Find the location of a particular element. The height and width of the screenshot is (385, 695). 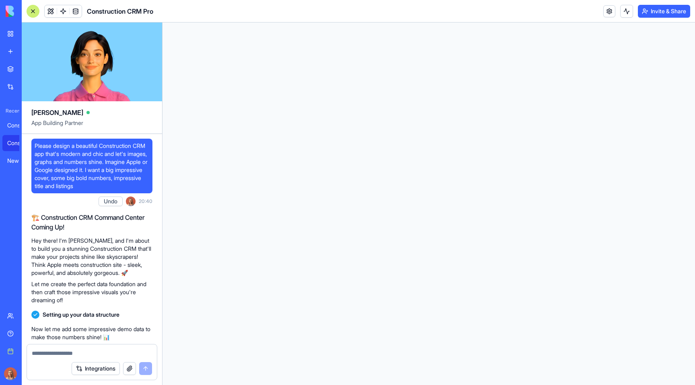

span: App Building Partner is located at coordinates (92, 126).